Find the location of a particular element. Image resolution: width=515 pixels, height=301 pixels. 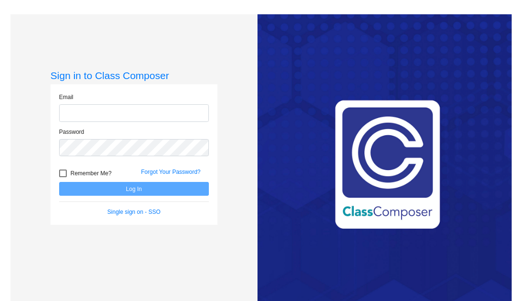

a: Forgot Your Password? is located at coordinates (171, 172).